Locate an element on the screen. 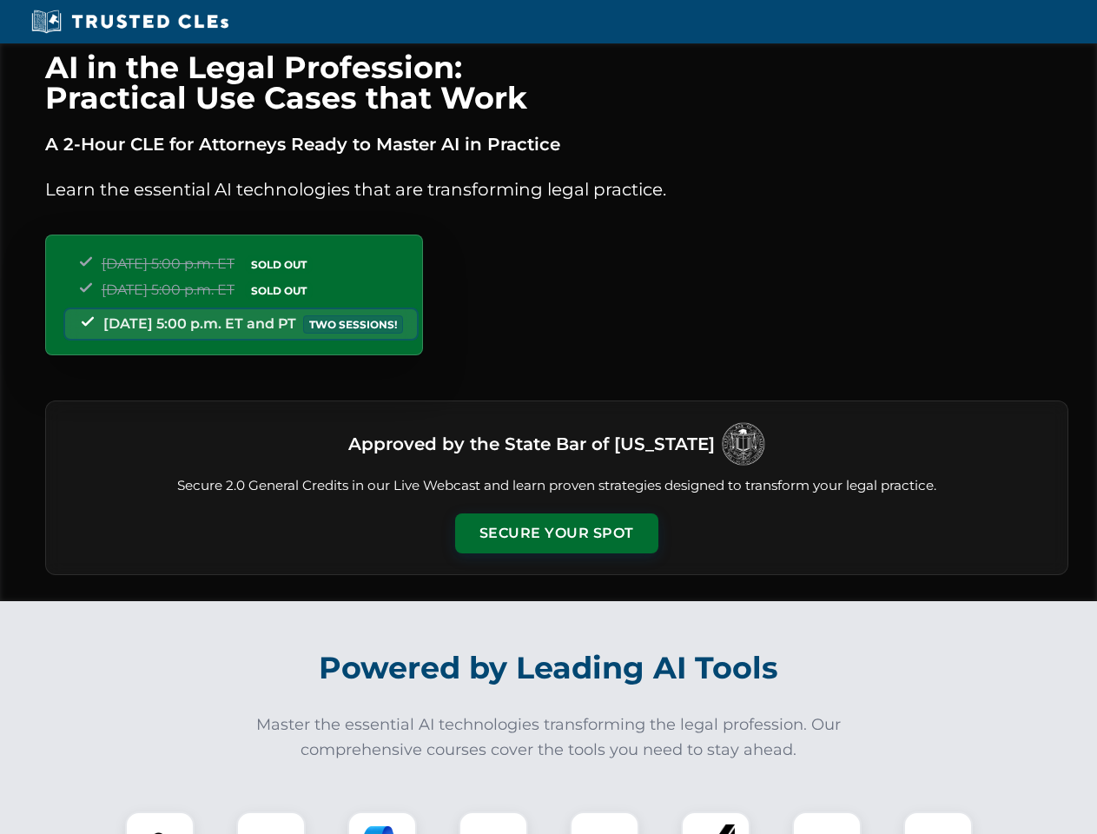 The width and height of the screenshot is (1097, 834). p: Learn the essential AI technologies that are transforming legal practice. is located at coordinates (557, 189).